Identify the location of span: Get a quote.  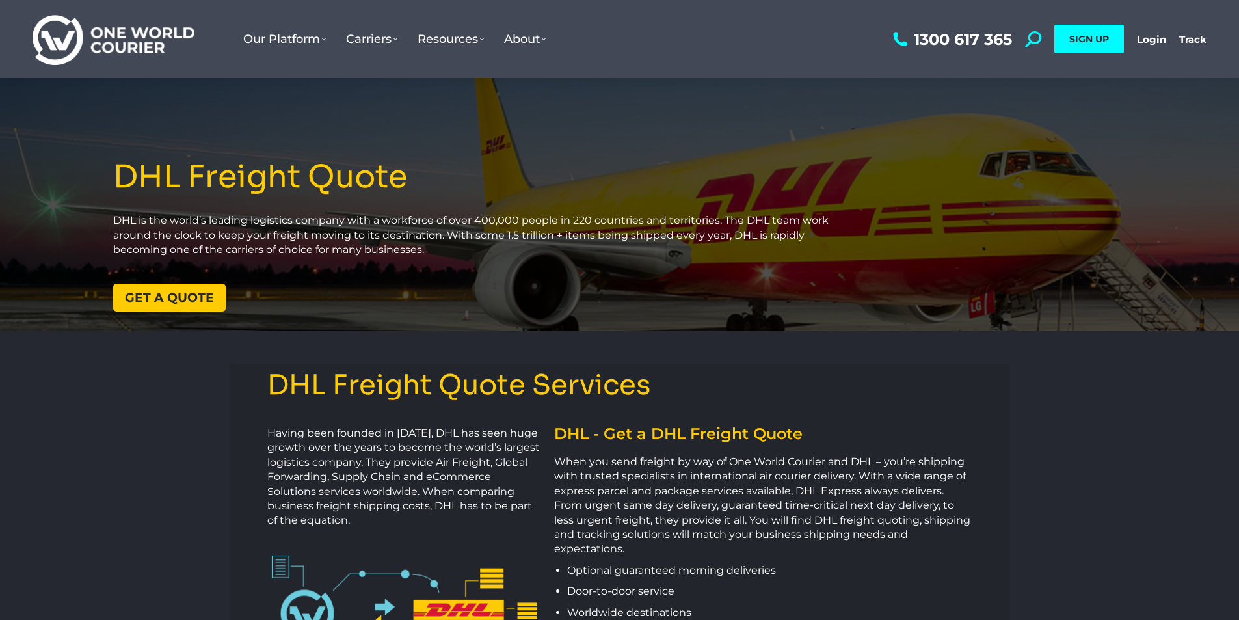
(169, 297).